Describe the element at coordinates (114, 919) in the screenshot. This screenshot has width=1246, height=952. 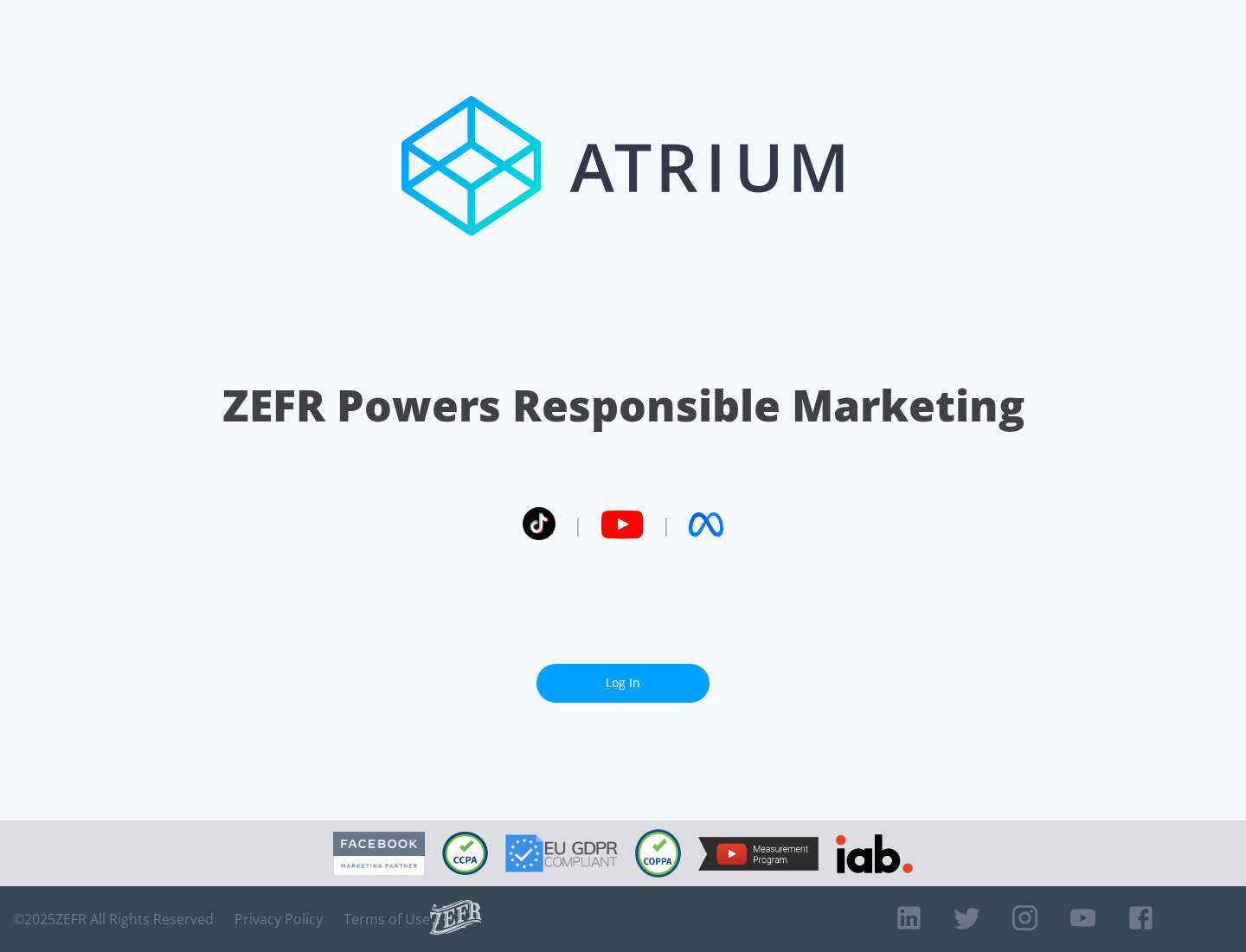
I see `span: © 2025 ZEFR All Rights Reserved` at that location.